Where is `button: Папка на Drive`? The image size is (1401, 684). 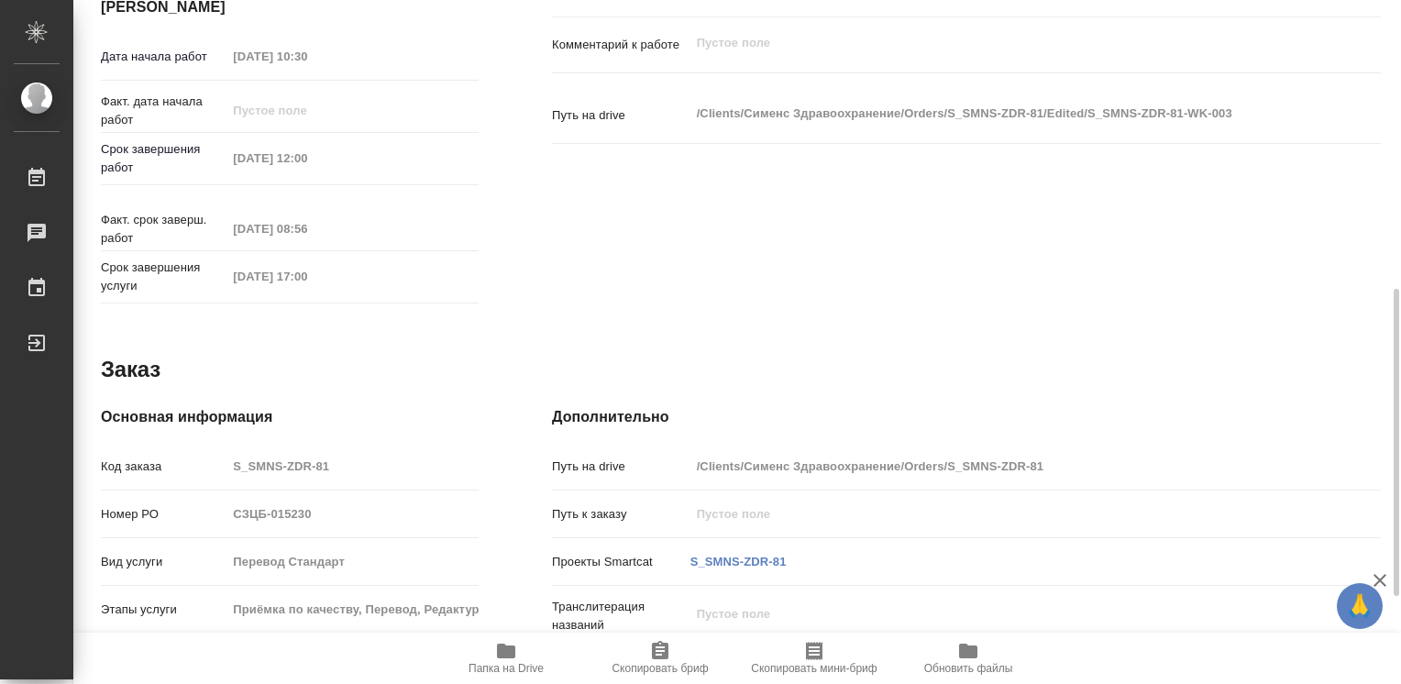
button: Папка на Drive is located at coordinates (506, 658).